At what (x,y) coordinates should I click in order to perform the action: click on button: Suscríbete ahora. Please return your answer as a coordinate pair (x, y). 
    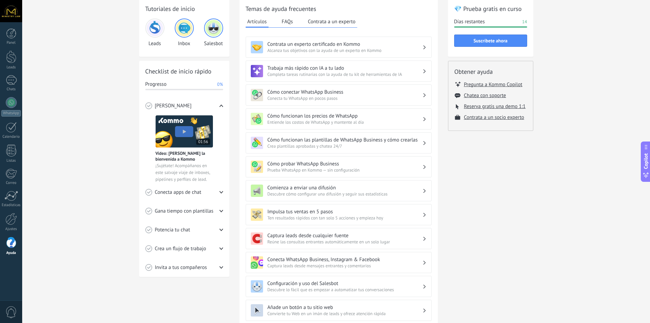
    Looking at the image, I should click on (491, 41).